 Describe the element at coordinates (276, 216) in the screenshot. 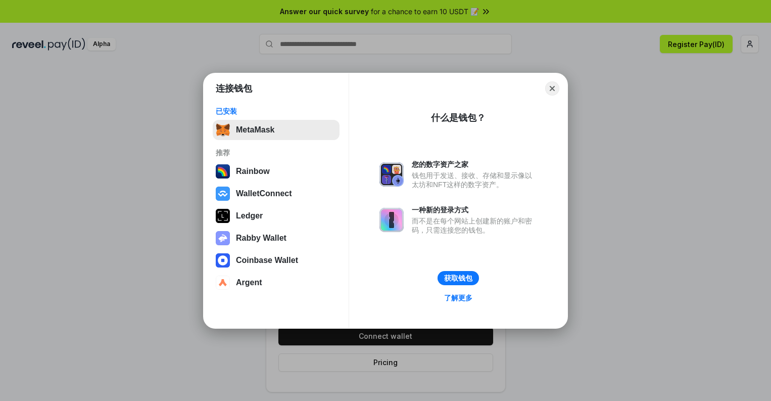

I see `button: Ledger` at that location.